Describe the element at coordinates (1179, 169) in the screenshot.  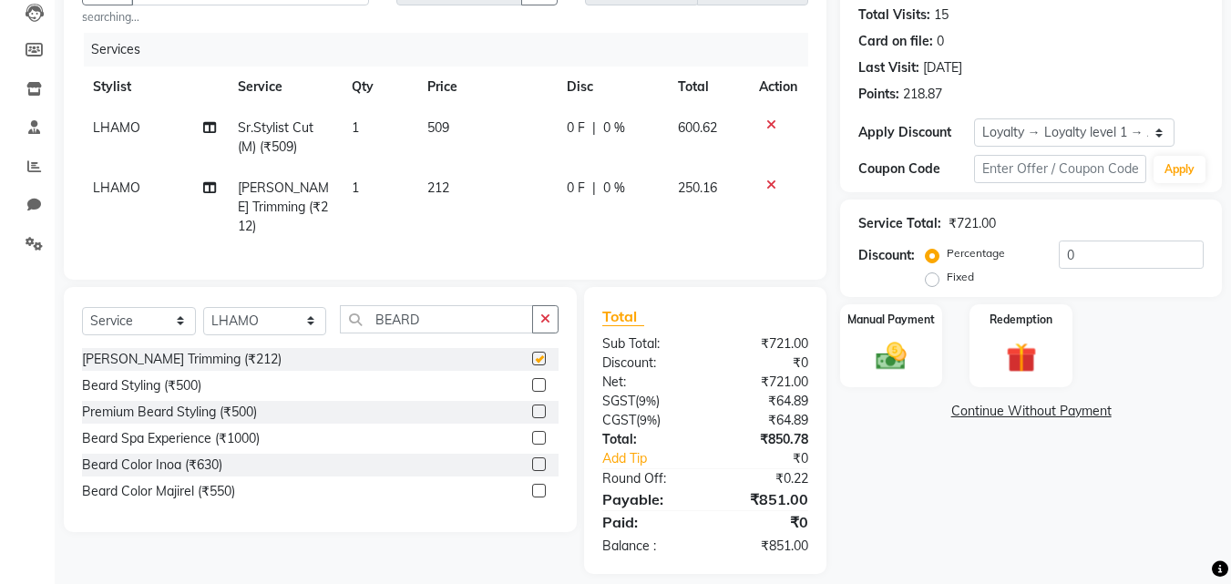
I see `button: Apply` at that location.